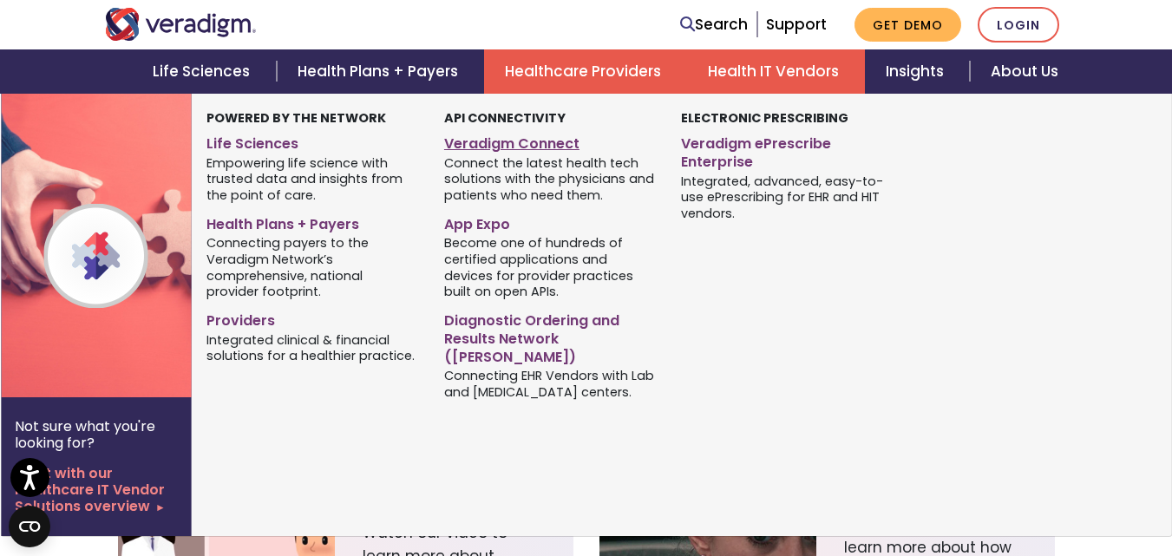 This screenshot has width=1172, height=556. What do you see at coordinates (549, 140) in the screenshot?
I see `a: Veradigm Connect` at bounding box center [549, 140].